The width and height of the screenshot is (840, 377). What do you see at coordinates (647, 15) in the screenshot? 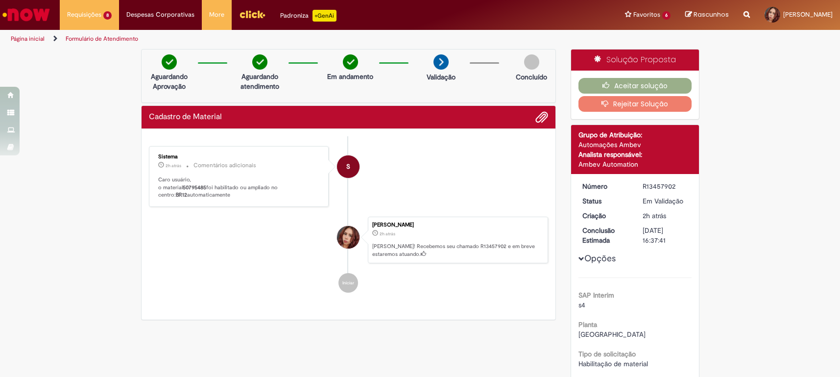
I see `span: Favoritos` at bounding box center [647, 15].